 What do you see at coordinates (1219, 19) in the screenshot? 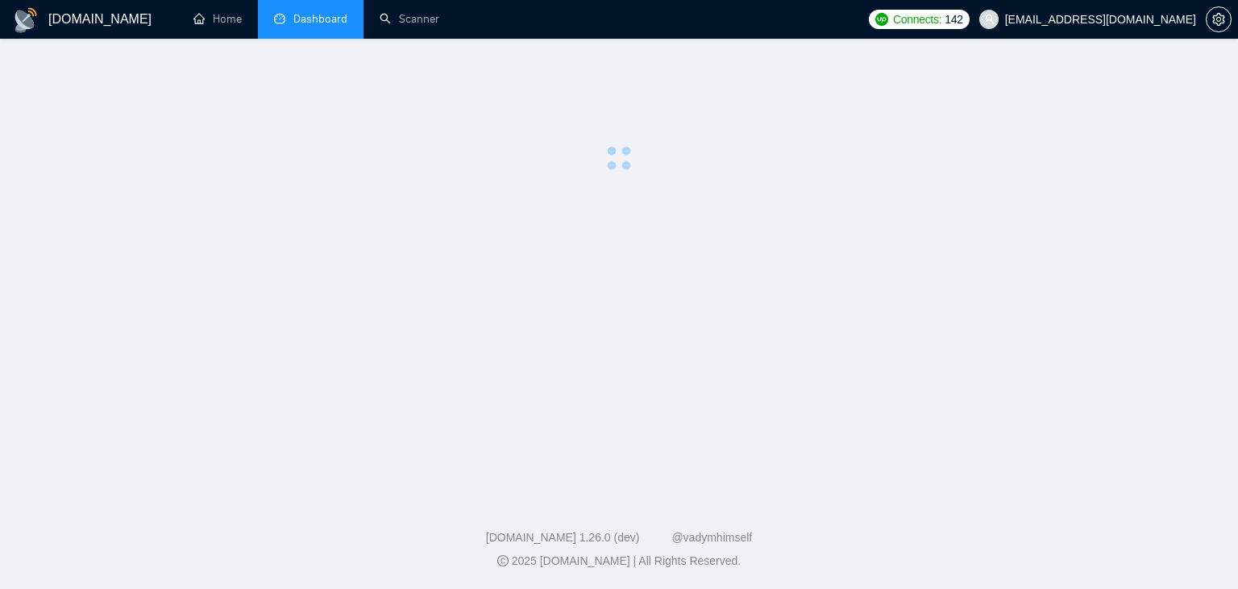
I see `button: setting` at bounding box center [1219, 19].